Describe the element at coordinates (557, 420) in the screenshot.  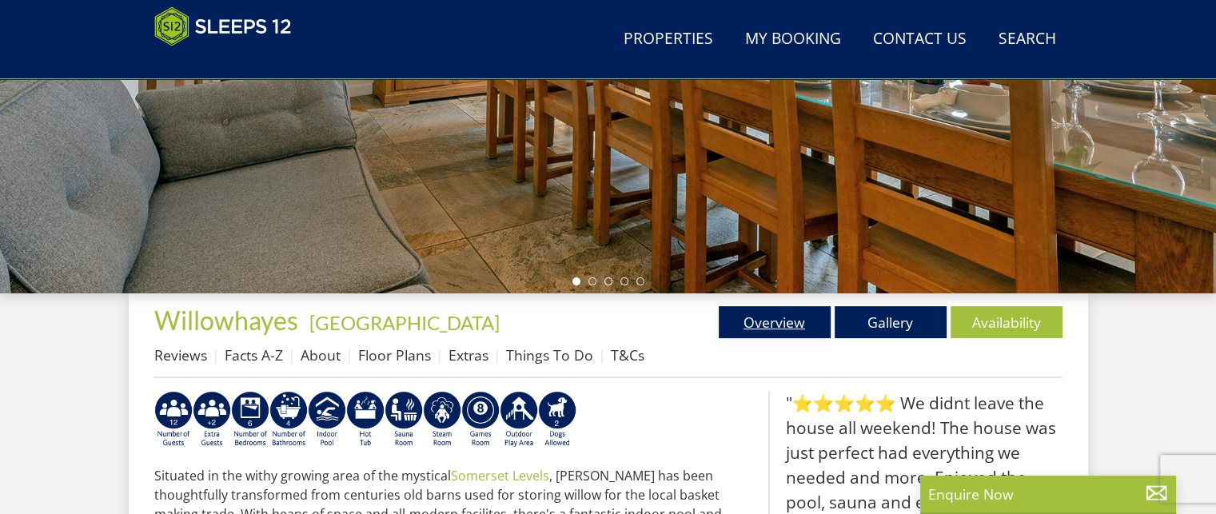
I see `img: AD_4nXe7_8LrJK20fD9VNWAdfykBvHkWcczWBt5QOadXbvIwJqtaRaRf-iI0SeDpMmH1MdC9T1Vy22FMXzzjMAvSuTB5cJ7z5...` at that location.